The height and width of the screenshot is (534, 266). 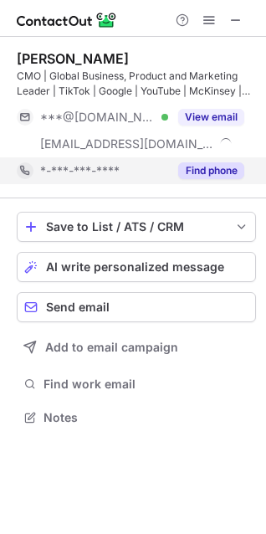 I want to click on div: CMO | Global Business, Product and Marketing Leader | TikTok | Google | YouTube | McKinsey | P&G ..., so click(x=137, y=84).